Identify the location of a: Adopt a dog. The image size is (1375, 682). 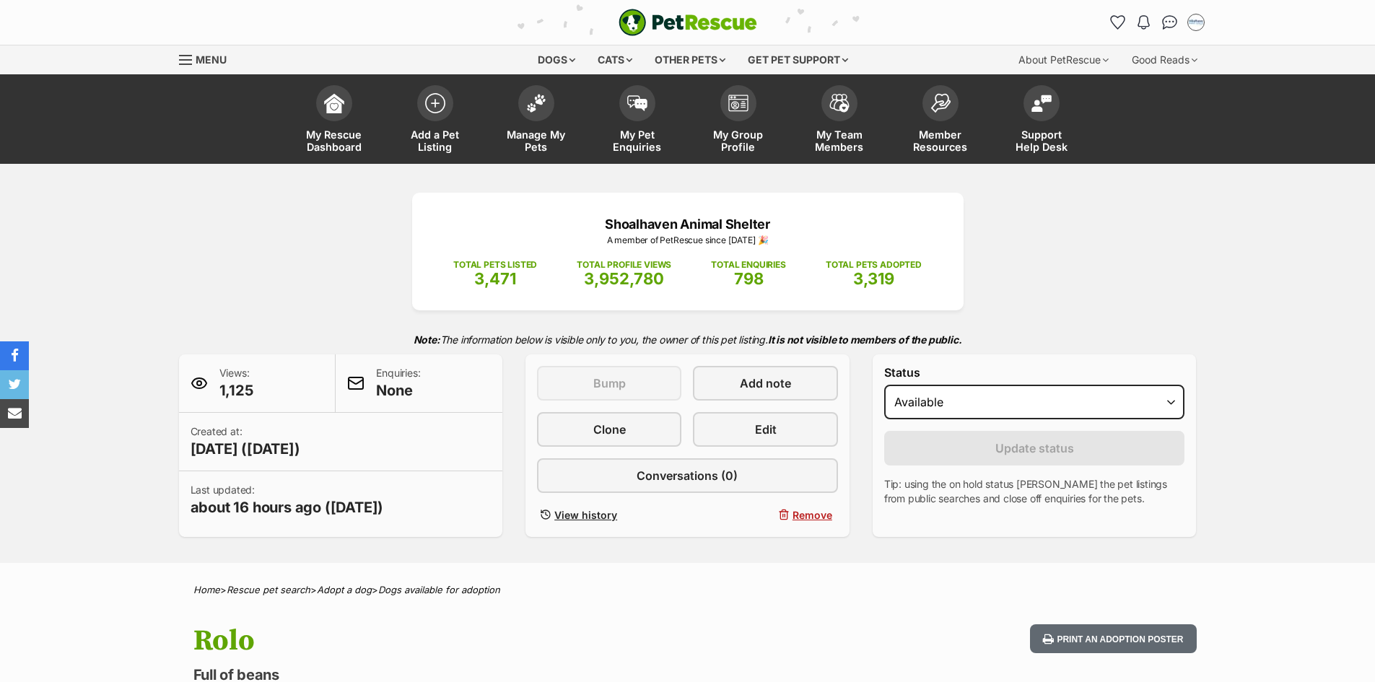
(344, 590).